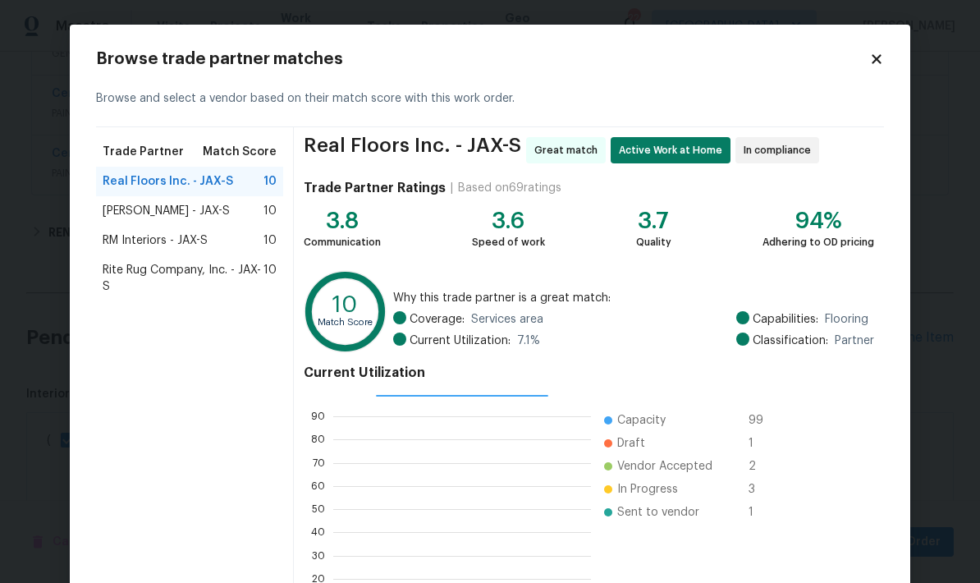  What do you see at coordinates (780, 150) in the screenshot?
I see `span: In compliance` at bounding box center [780, 150].